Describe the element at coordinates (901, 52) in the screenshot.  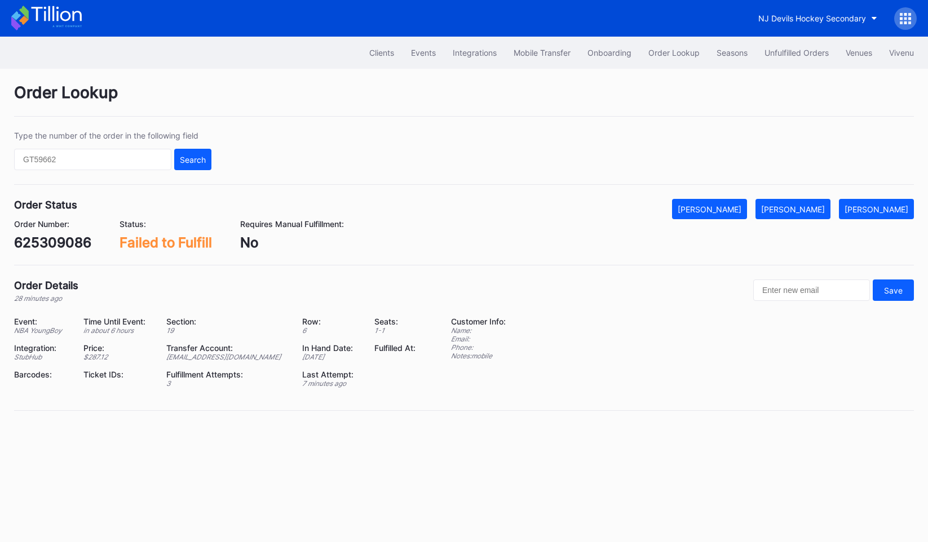
I see `button: Vivenu` at that location.